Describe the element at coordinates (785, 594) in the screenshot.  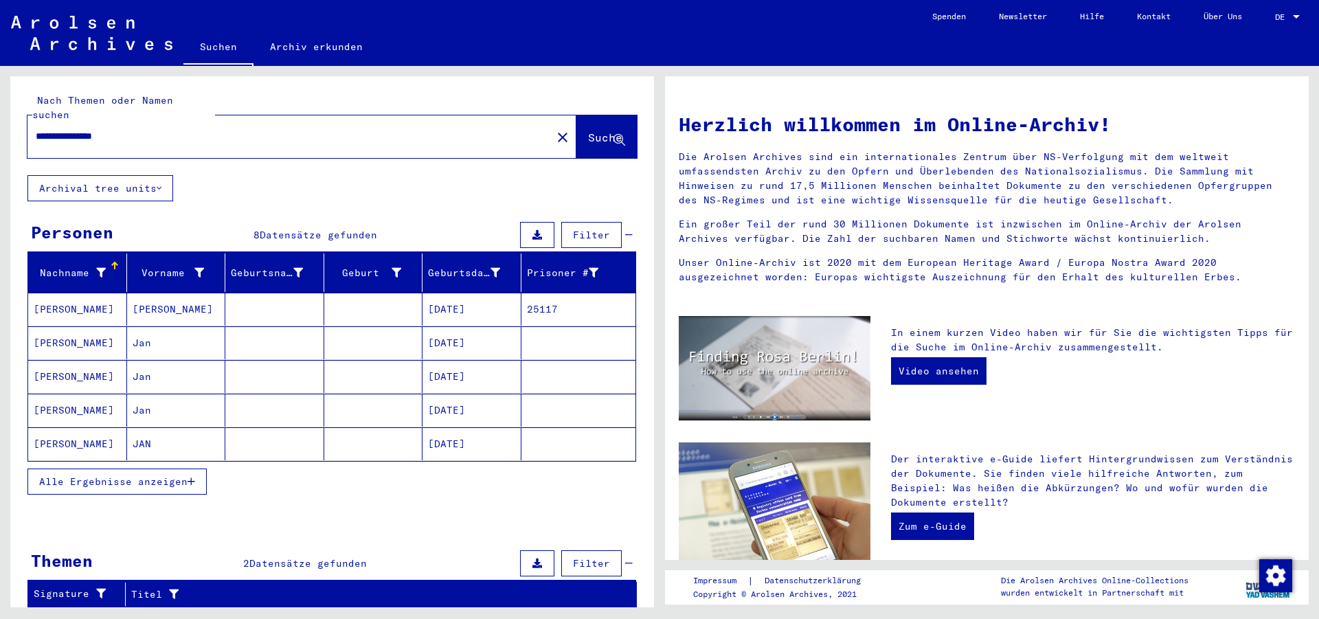
I see `p: Copyright © Arolsen Archives, 2021` at that location.